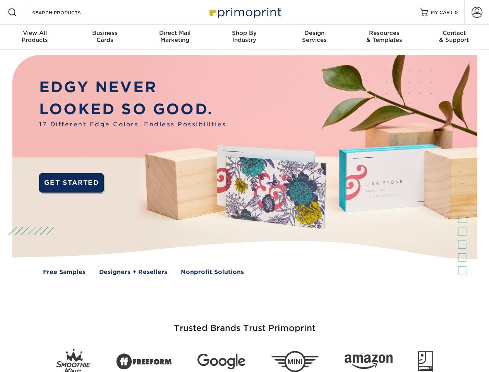  What do you see at coordinates (175, 37) in the screenshot?
I see `a: Direct MailMarketing` at bounding box center [175, 37].